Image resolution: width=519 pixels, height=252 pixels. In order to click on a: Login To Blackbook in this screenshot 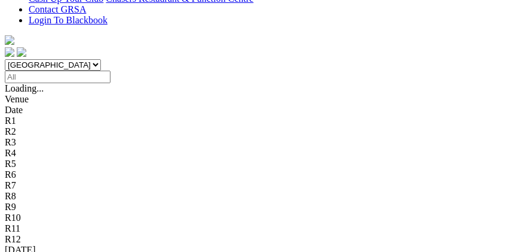, I will do `click(68, 20)`.